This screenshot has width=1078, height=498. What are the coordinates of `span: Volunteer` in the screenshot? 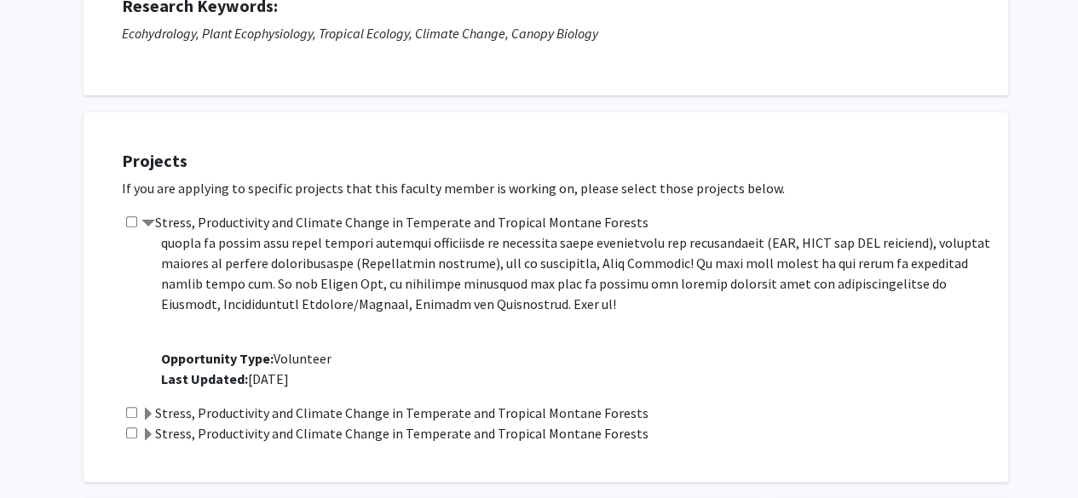 It's located at (246, 359).